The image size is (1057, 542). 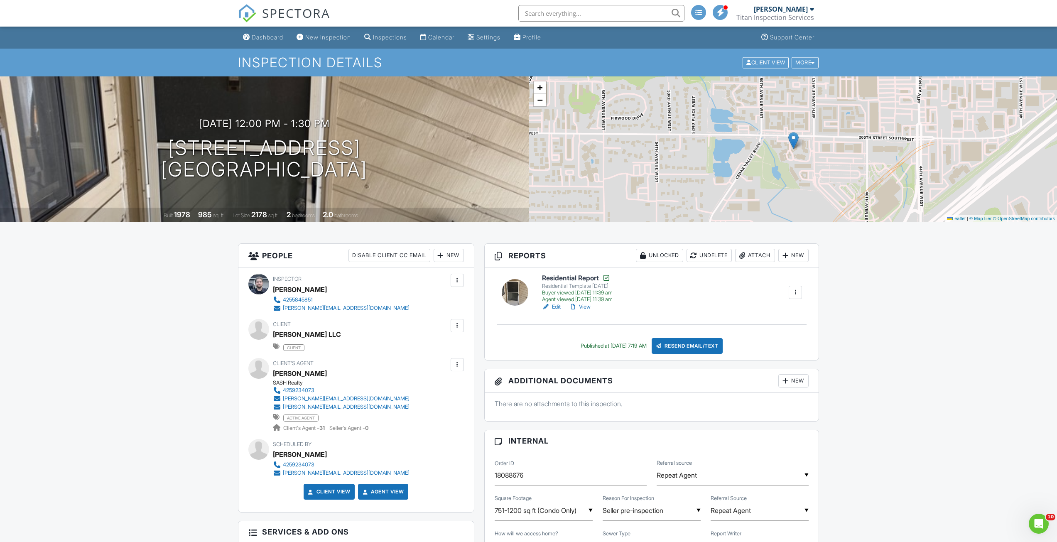 I want to click on input: Search everything..., so click(x=601, y=13).